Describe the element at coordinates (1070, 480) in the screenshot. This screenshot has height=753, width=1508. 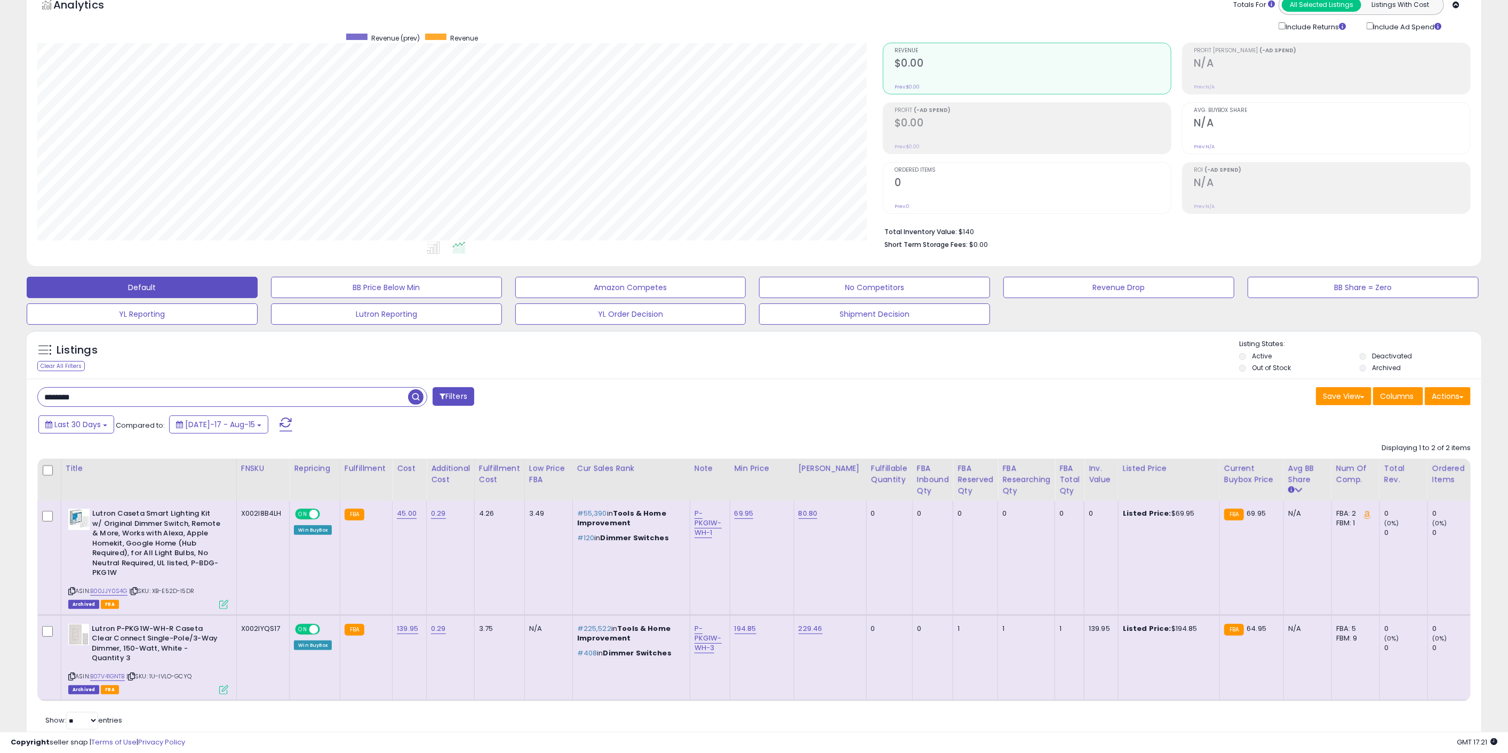
I see `div: FBA Total Qty` at that location.